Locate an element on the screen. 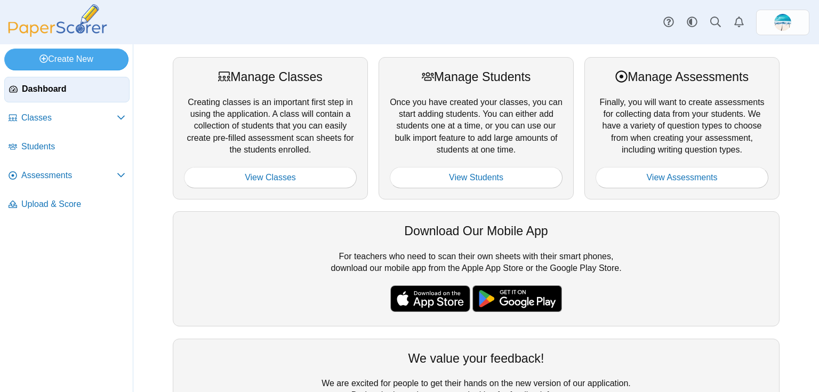 This screenshot has width=819, height=392. div: Once you have created your classes, you can start adding students. You can either add students on... is located at coordinates (476, 128).